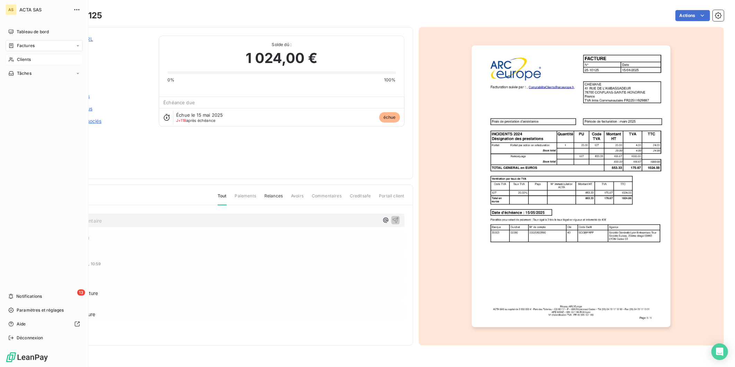  I want to click on span: Factures, so click(26, 46).